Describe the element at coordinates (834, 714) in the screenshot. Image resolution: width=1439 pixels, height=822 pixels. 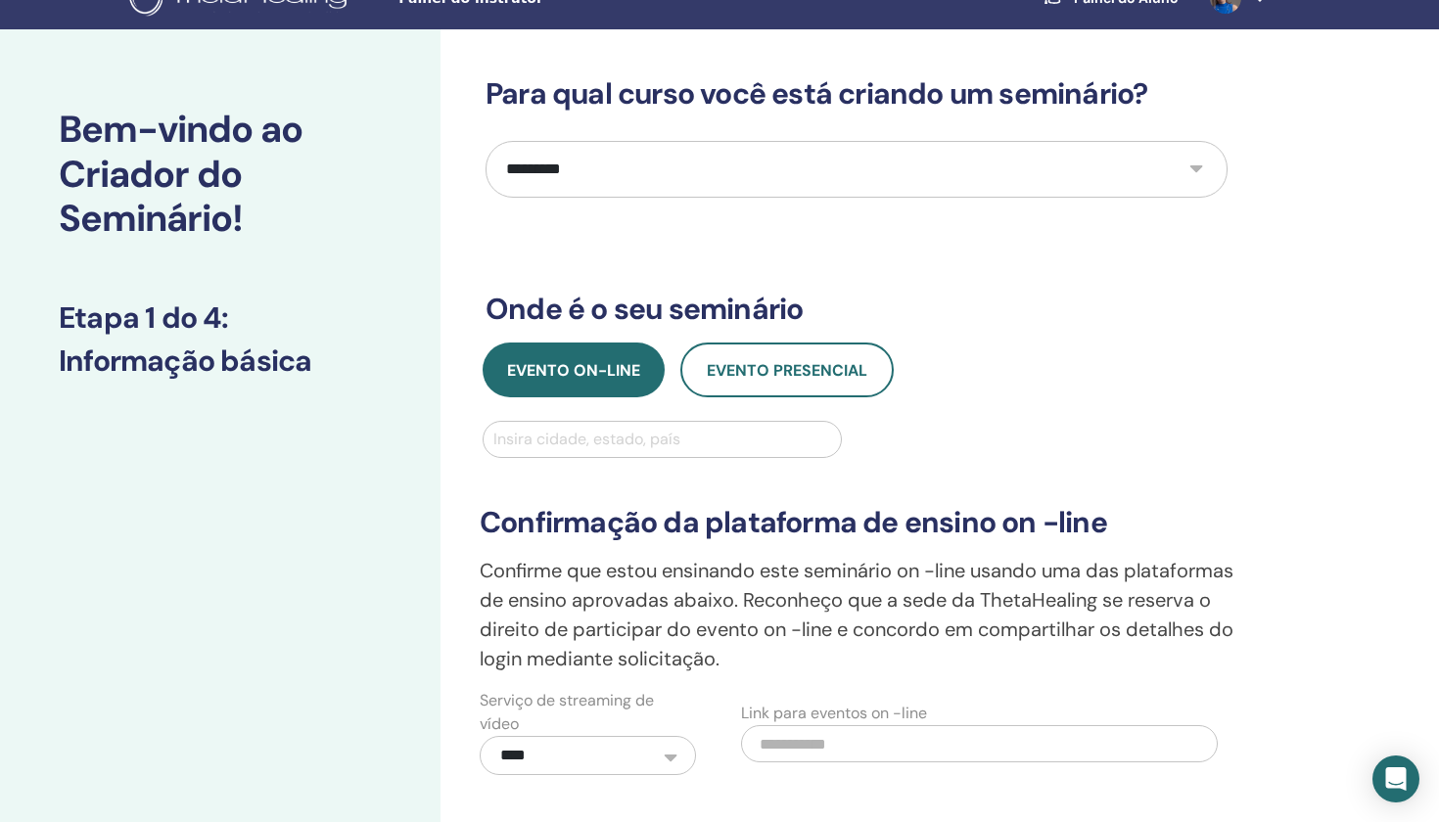
I see `label: Link para eventos on -line` at that location.